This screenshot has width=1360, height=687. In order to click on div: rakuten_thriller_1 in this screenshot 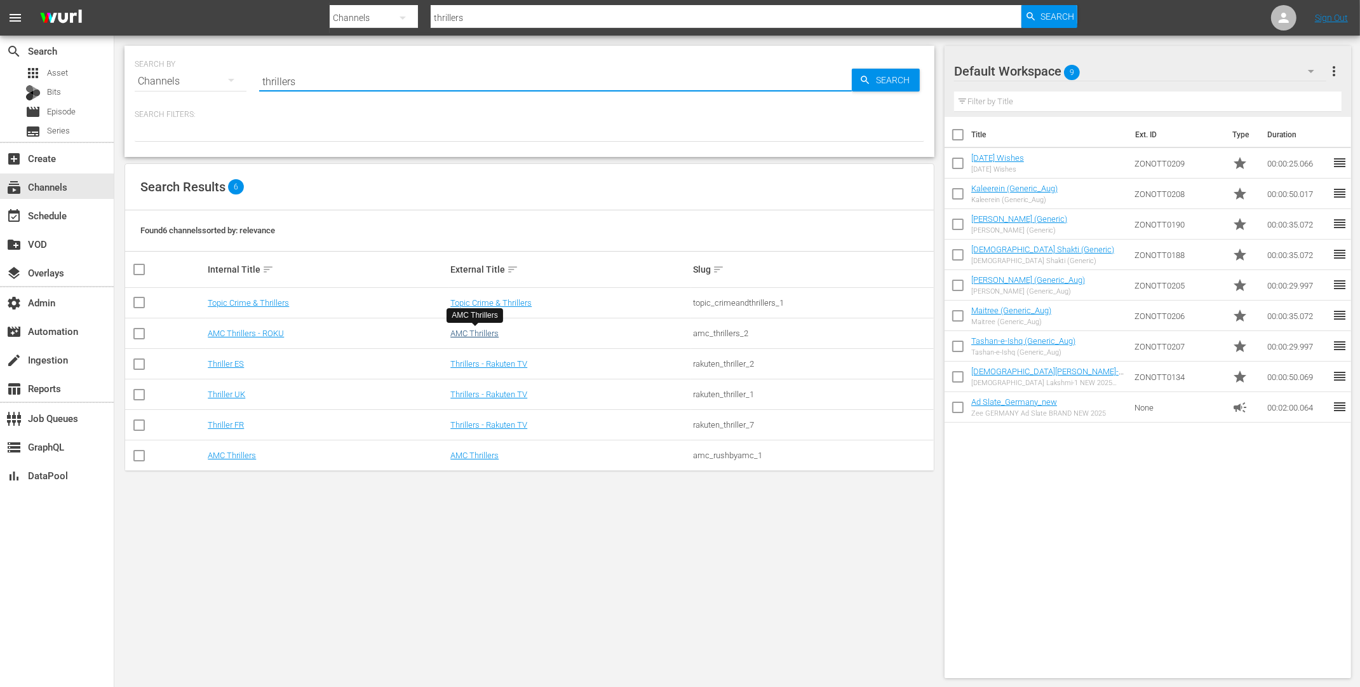, I will do `click(813, 394)`.